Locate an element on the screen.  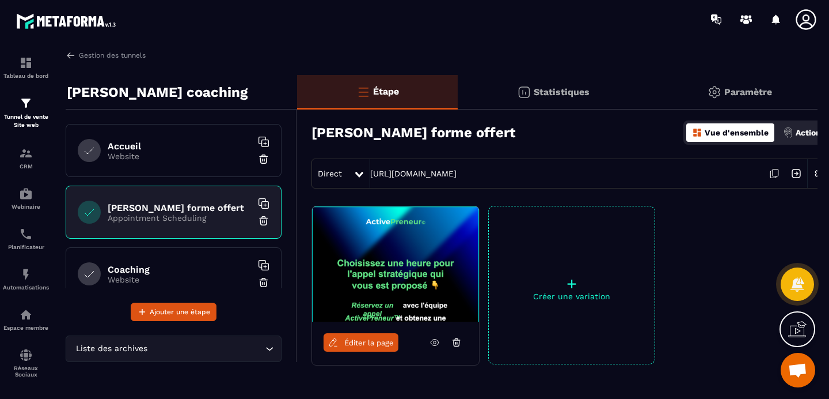
a: Éditer la page is located at coordinates (361, 342).